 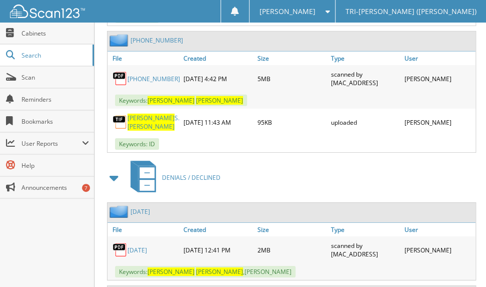 I want to click on span: Cabinets, so click(x=55, y=33).